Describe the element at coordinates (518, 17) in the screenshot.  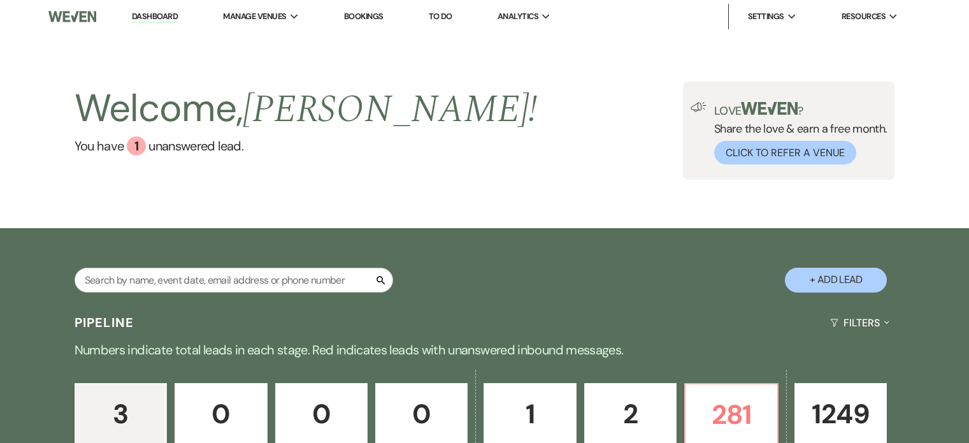
I see `span: Analytics` at that location.